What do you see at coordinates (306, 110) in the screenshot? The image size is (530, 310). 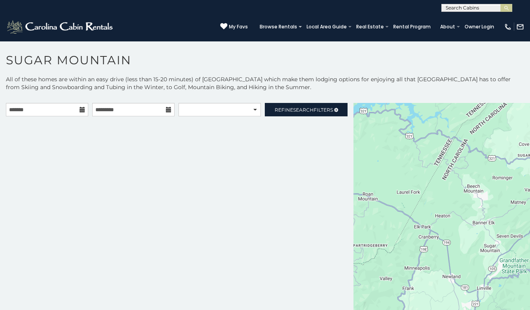 I see `a: RefineSearchFilters` at bounding box center [306, 110].